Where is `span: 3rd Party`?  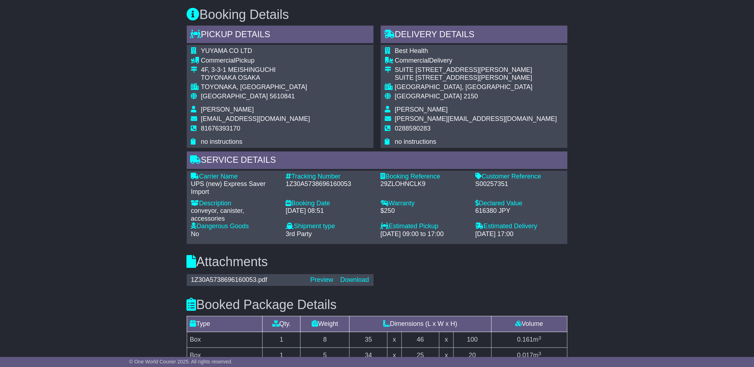 span: 3rd Party is located at coordinates (299, 234).